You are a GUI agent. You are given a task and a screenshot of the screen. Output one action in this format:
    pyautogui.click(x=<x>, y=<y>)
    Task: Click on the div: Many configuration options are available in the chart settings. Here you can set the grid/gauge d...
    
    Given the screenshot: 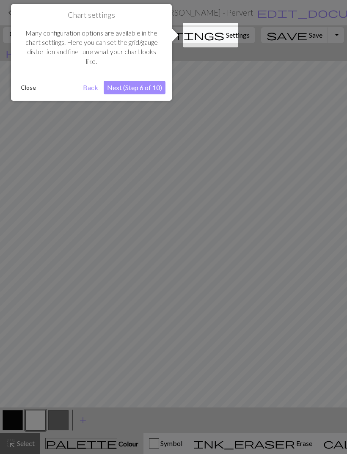 What is the action you would take?
    pyautogui.click(x=91, y=47)
    